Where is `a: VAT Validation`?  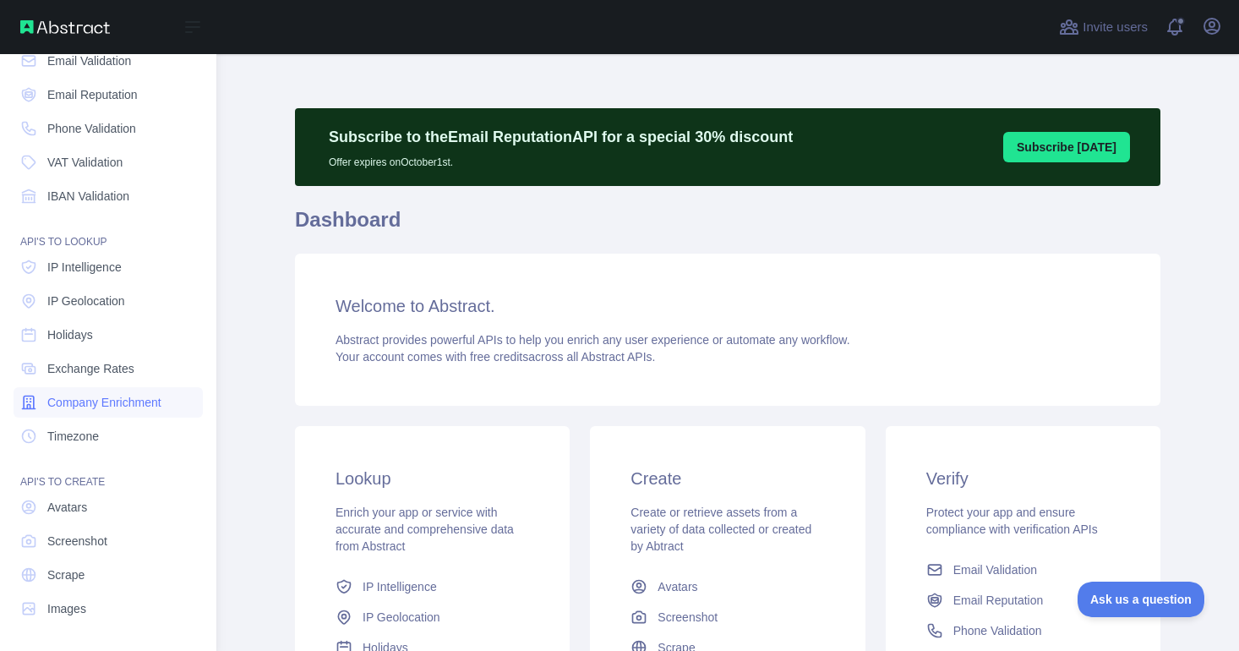
a: VAT Validation is located at coordinates (108, 162).